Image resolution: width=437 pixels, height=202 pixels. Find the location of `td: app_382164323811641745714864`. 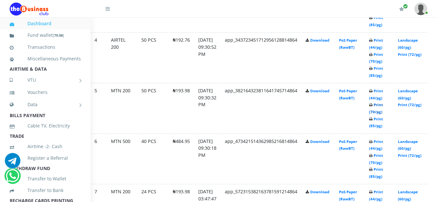

td: app_382164323811641745714864 is located at coordinates (261, 108).